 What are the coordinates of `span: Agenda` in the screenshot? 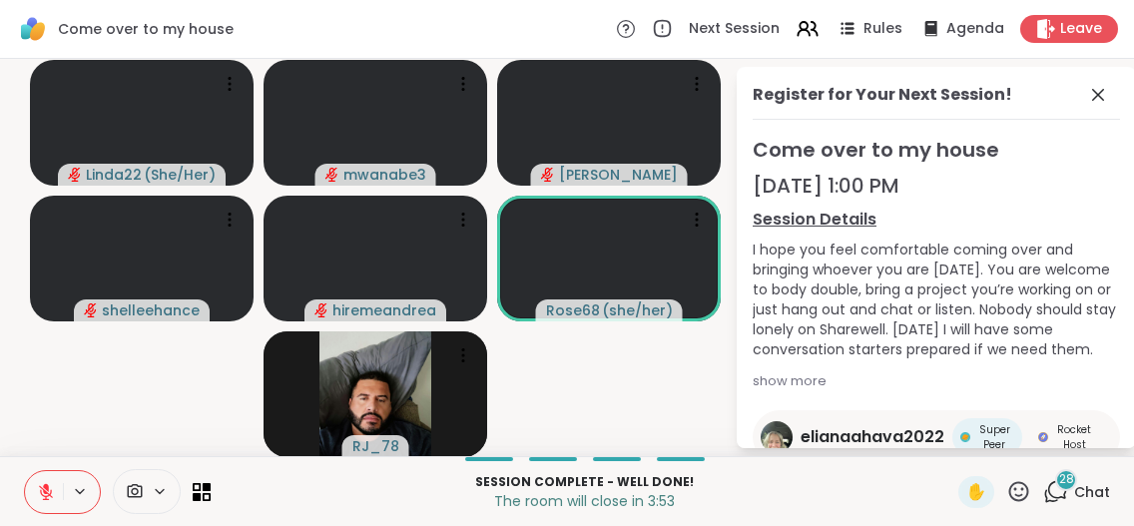 It's located at (976, 29).